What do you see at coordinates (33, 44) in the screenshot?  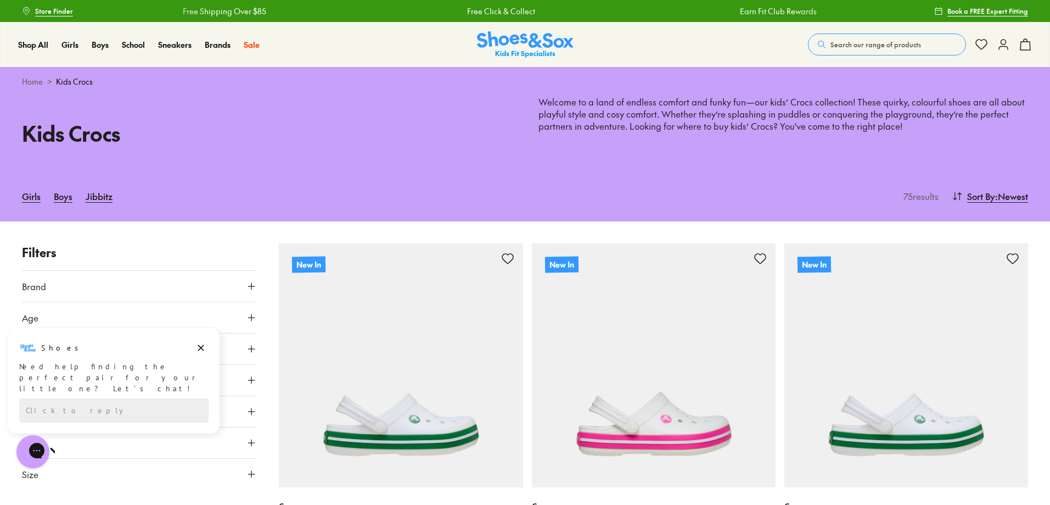 I see `span: Shop All` at bounding box center [33, 44].